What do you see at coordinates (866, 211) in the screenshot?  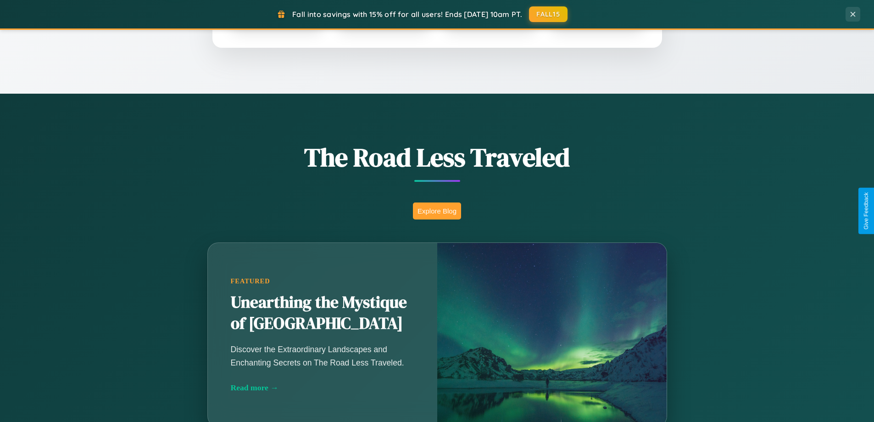 I see `div: Give Feedback` at bounding box center [866, 211].